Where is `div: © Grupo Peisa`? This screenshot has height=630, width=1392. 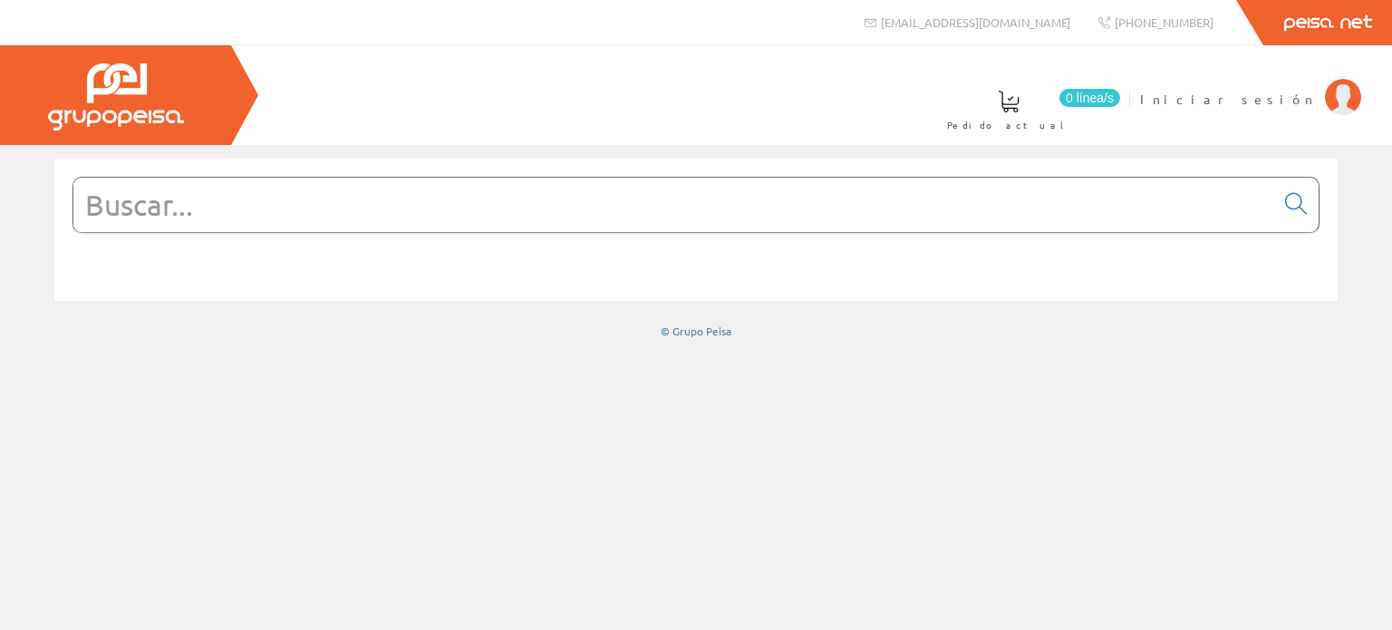
div: © Grupo Peisa is located at coordinates (696, 331).